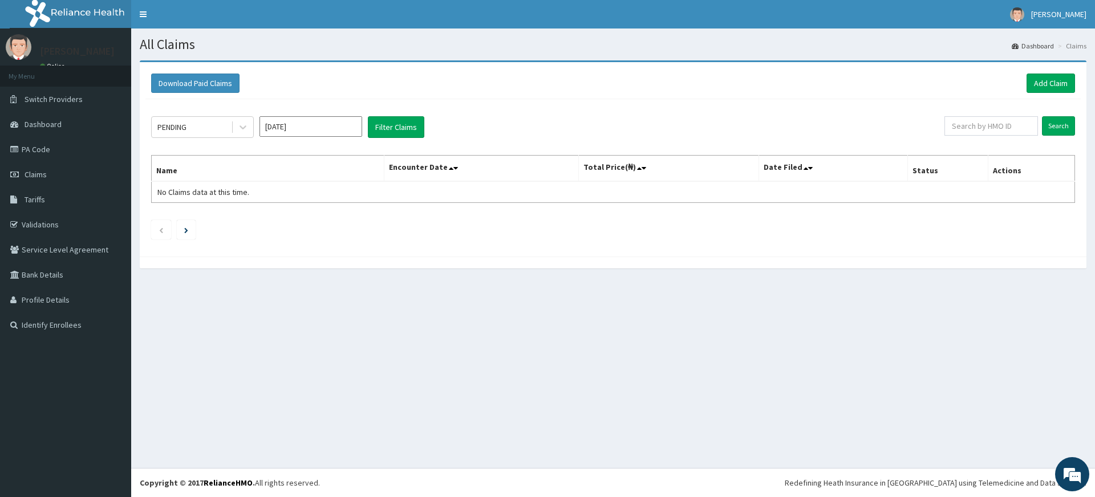 Image resolution: width=1095 pixels, height=497 pixels. Describe the element at coordinates (186, 230) in the screenshot. I see `a: Next page` at that location.